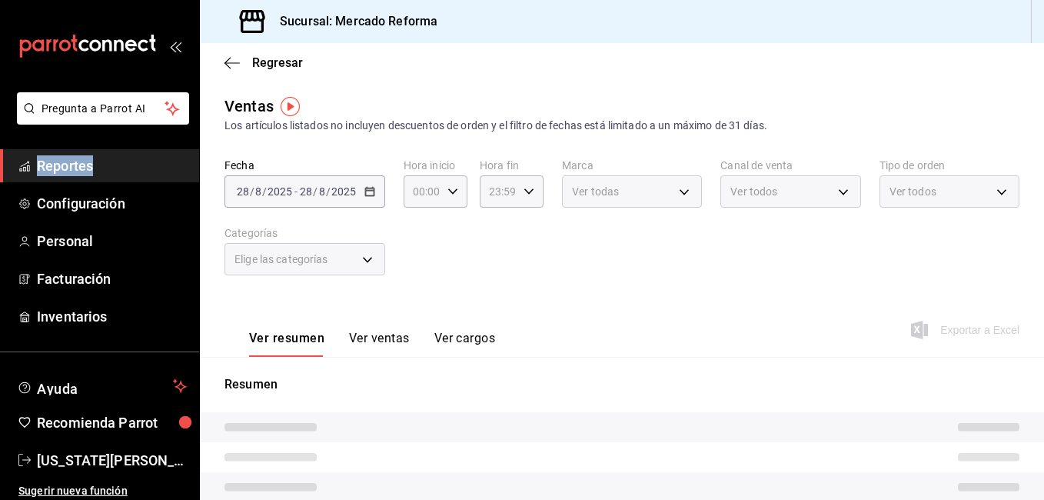  What do you see at coordinates (632, 165) in the screenshot?
I see `label: Marca` at bounding box center [632, 165].